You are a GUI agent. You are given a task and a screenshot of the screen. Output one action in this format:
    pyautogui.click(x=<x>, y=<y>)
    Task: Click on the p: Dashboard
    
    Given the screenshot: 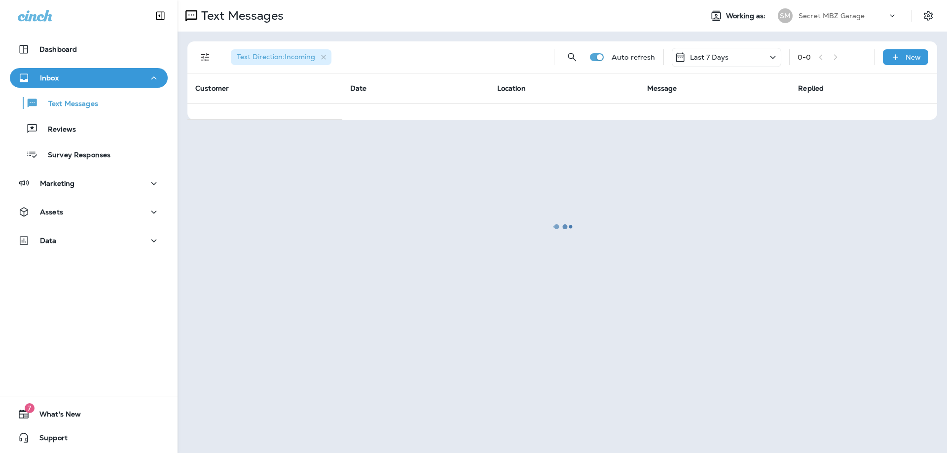 What is the action you would take?
    pyautogui.click(x=58, y=49)
    